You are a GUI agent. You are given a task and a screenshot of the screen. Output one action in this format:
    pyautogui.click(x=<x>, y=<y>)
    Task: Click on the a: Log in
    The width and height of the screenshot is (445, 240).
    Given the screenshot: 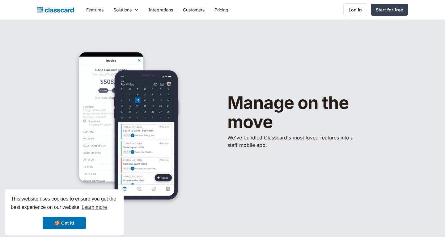 What is the action you would take?
    pyautogui.click(x=355, y=10)
    